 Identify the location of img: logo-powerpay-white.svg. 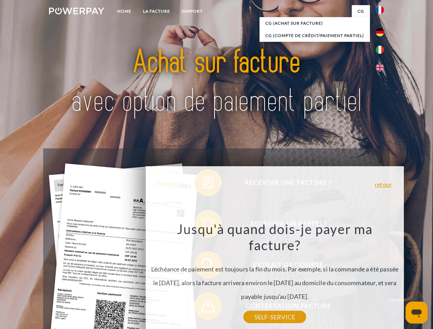
(76, 11).